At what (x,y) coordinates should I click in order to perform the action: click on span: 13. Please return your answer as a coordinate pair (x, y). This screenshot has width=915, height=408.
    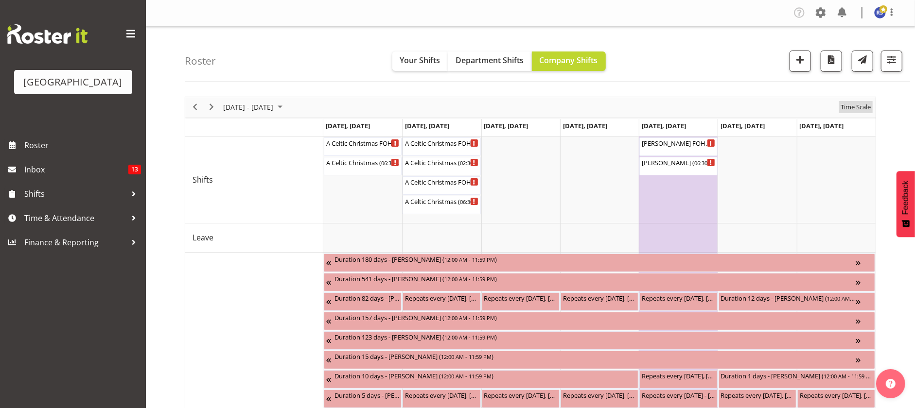
    Looking at the image, I should click on (135, 170).